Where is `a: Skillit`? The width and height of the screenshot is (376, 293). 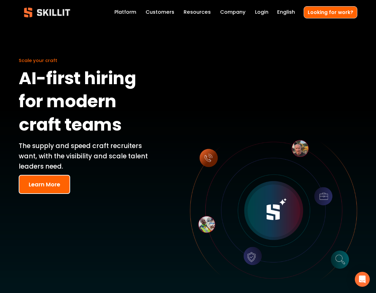
a: Skillit is located at coordinates (47, 12).